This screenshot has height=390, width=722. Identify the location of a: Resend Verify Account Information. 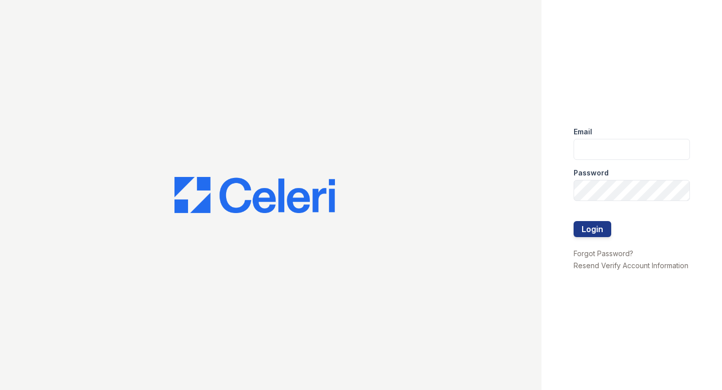
(631, 265).